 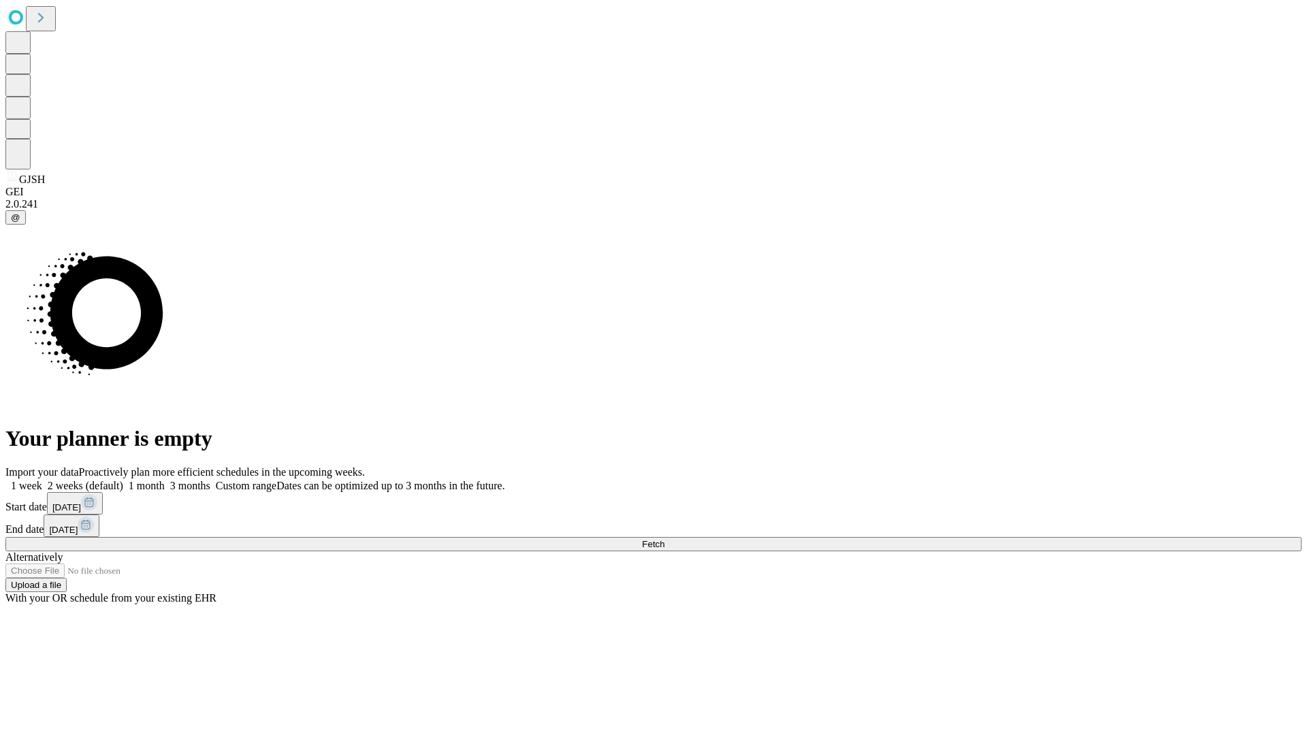 I want to click on span: 1 week, so click(x=27, y=485).